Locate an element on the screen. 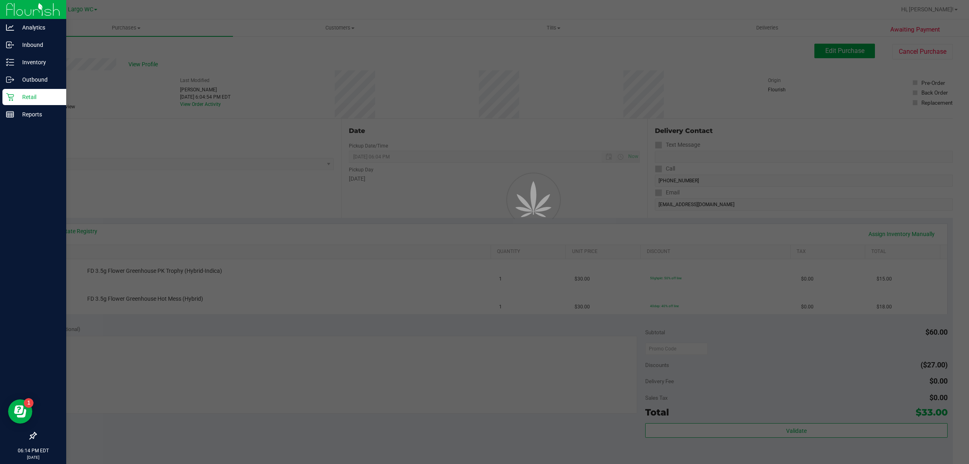  inline-svg: Inbound is located at coordinates (10, 45).